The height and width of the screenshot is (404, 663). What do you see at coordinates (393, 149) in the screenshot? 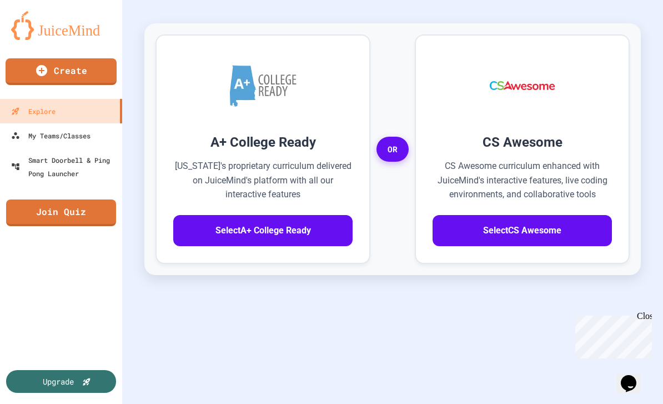
I see `span: OR` at bounding box center [393, 149].